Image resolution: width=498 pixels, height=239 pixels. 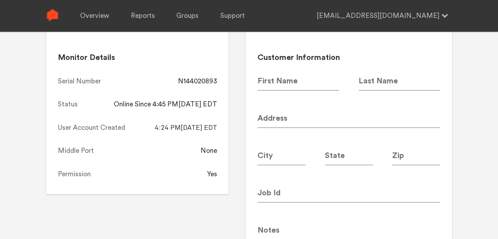 What do you see at coordinates (74, 174) in the screenshot?
I see `div: Permission` at bounding box center [74, 174].